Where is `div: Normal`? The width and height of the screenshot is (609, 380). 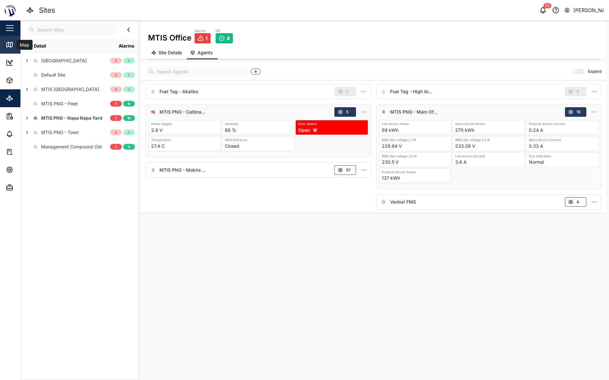 div: Normal is located at coordinates (562, 162).